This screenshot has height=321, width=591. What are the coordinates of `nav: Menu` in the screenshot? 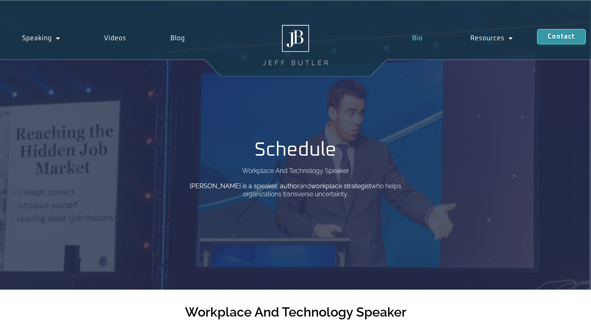 It's located at (462, 38).